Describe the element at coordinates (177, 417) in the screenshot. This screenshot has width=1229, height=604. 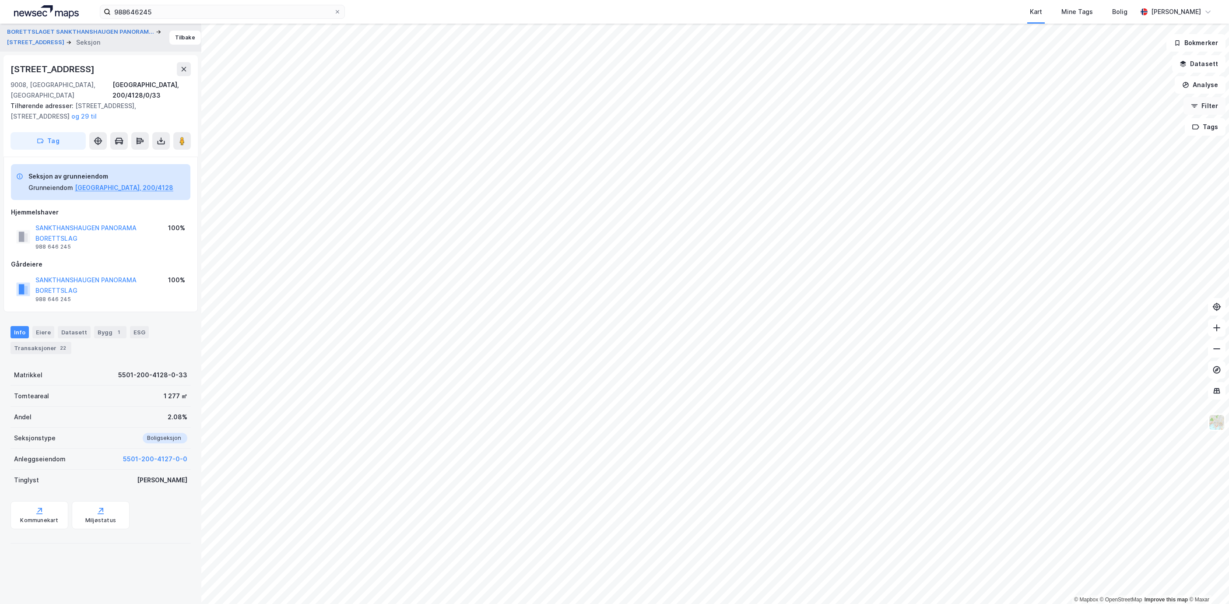
I see `div: 2.08%` at that location.